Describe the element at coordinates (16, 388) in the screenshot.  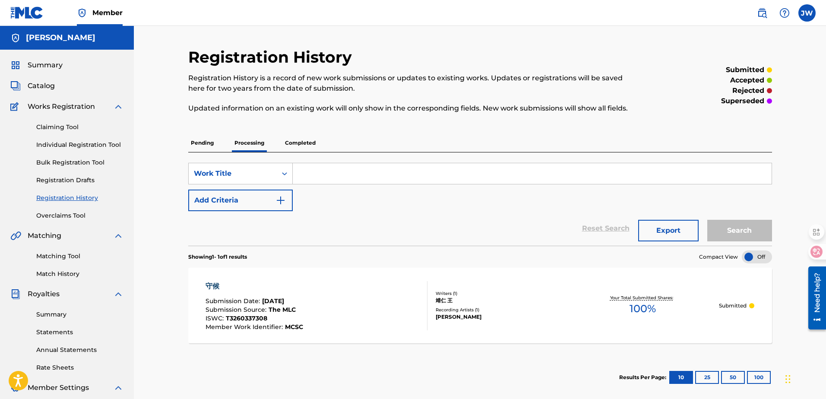
I see `img: Member Settings` at that location.